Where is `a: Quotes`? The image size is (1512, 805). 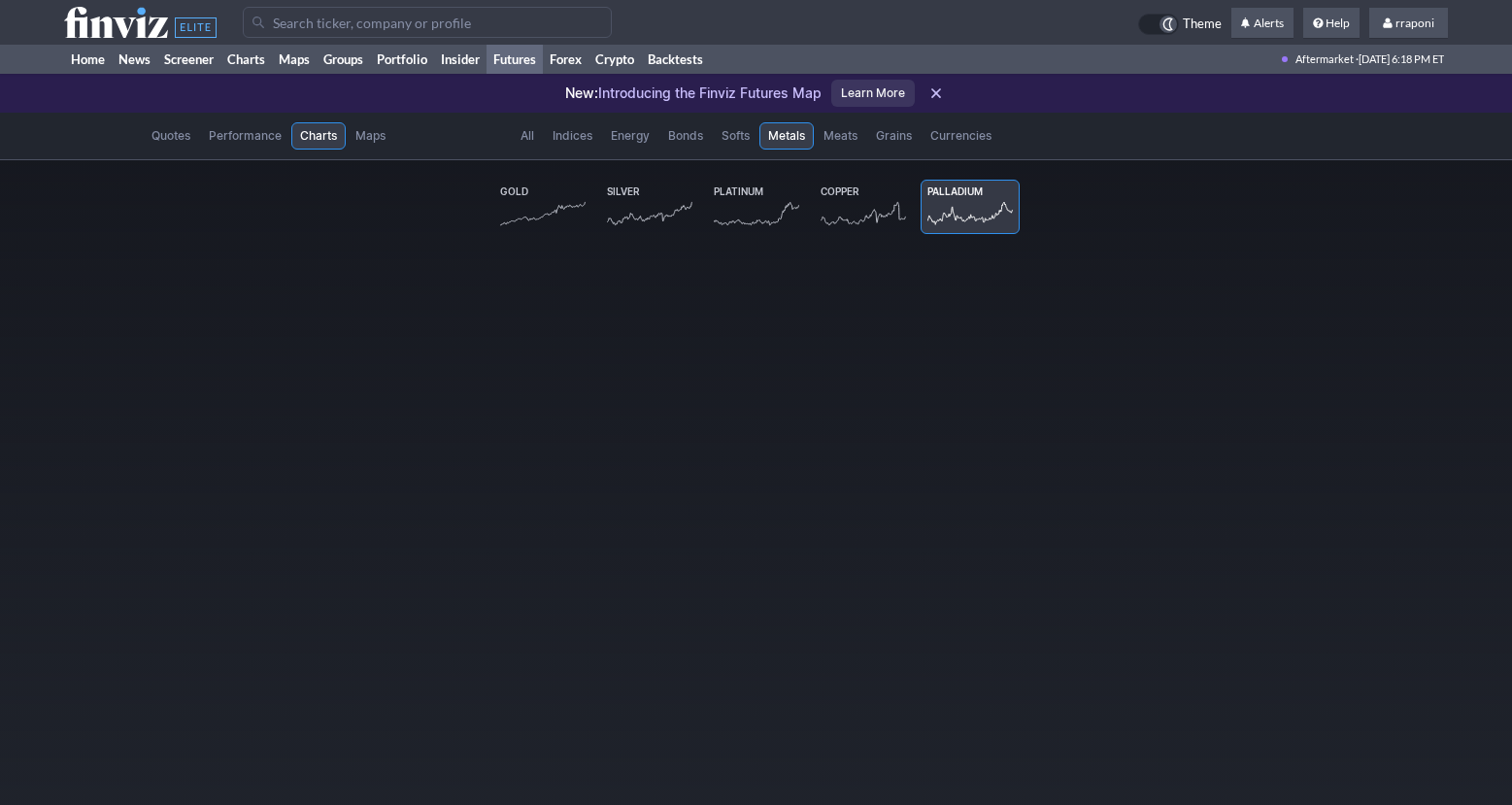
a: Quotes is located at coordinates (171, 136).